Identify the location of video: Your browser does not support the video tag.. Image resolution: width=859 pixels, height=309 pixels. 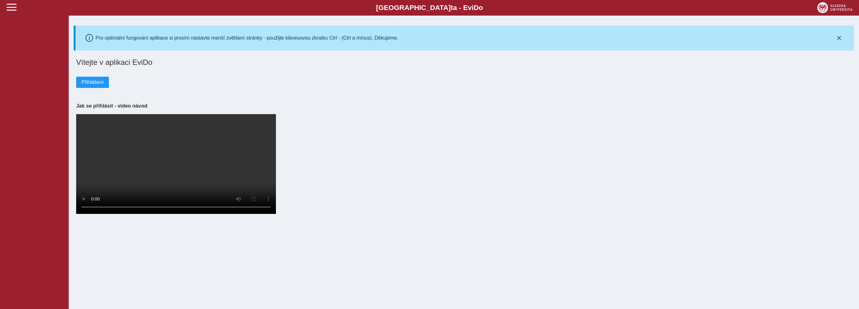
(176, 164).